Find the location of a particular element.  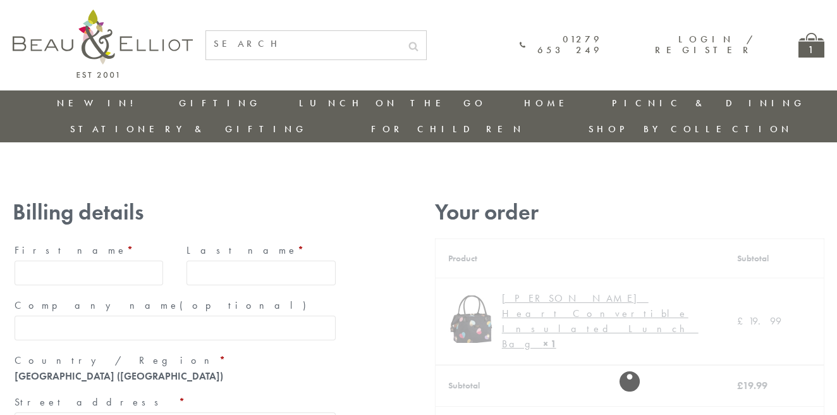

a: New in! is located at coordinates (99, 103).